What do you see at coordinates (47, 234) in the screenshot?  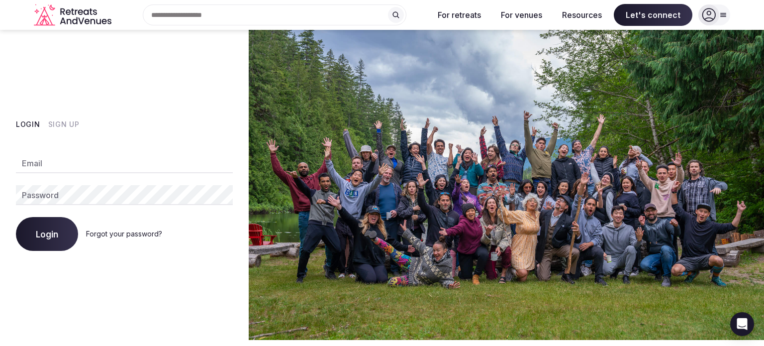 I see `span: Login` at bounding box center [47, 234].